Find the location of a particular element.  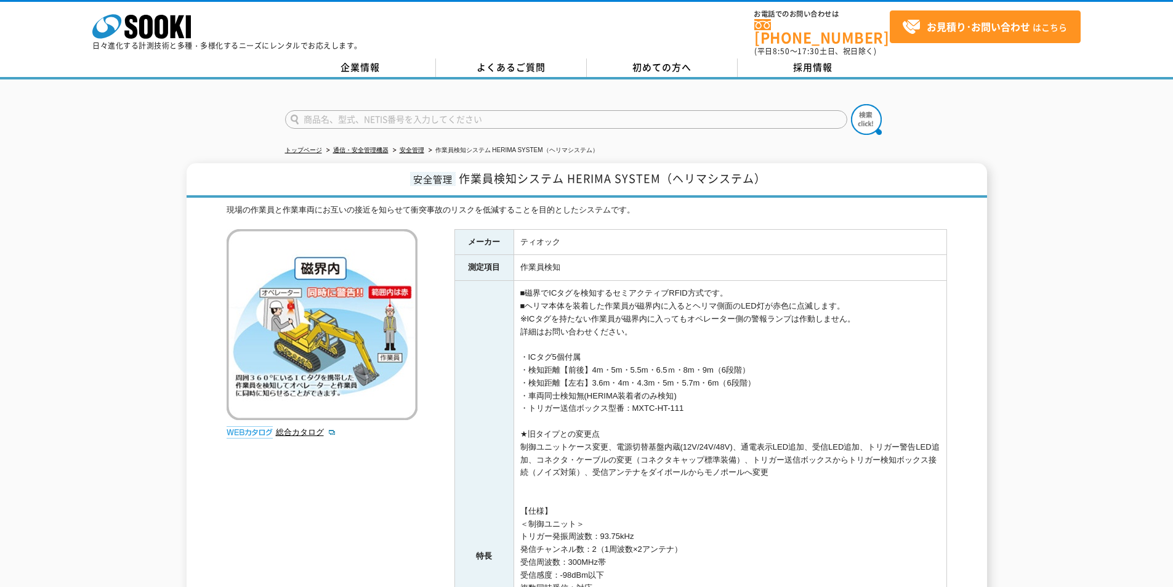

a: 安全管理 is located at coordinates (412, 150).